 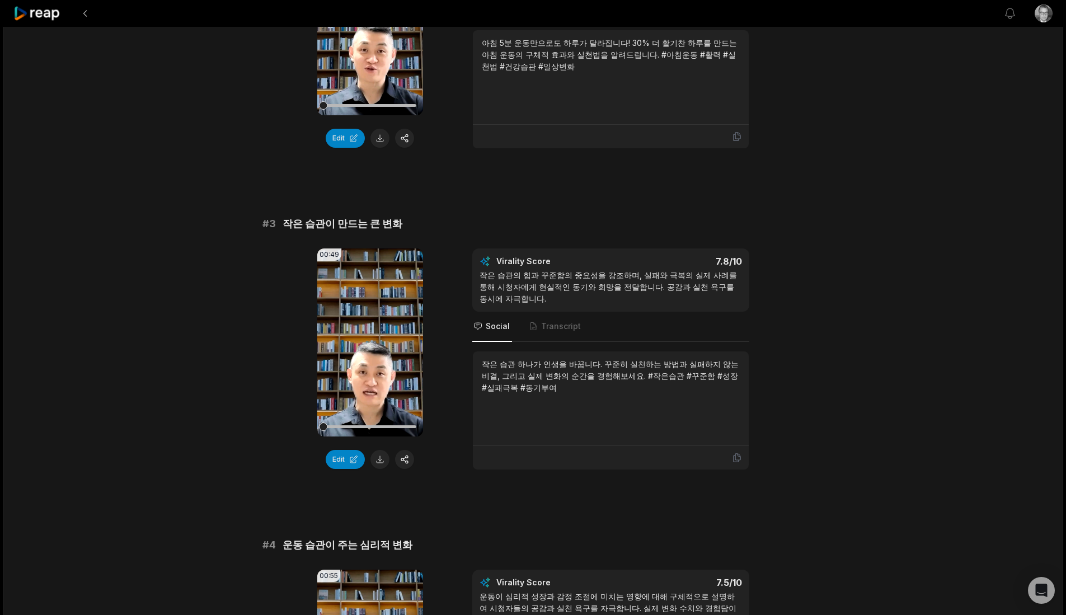 I want to click on div: 7.8 /10, so click(x=682, y=261).